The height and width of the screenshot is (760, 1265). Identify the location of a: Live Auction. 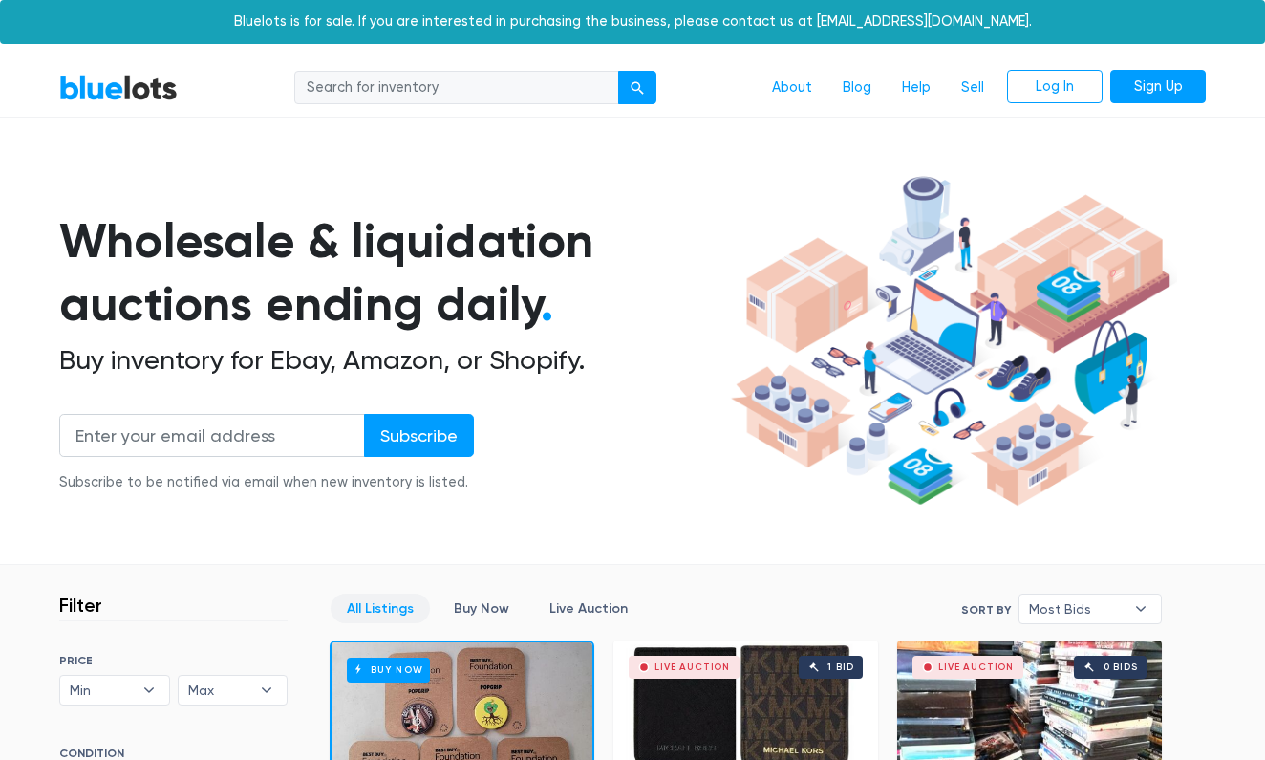
(589, 608).